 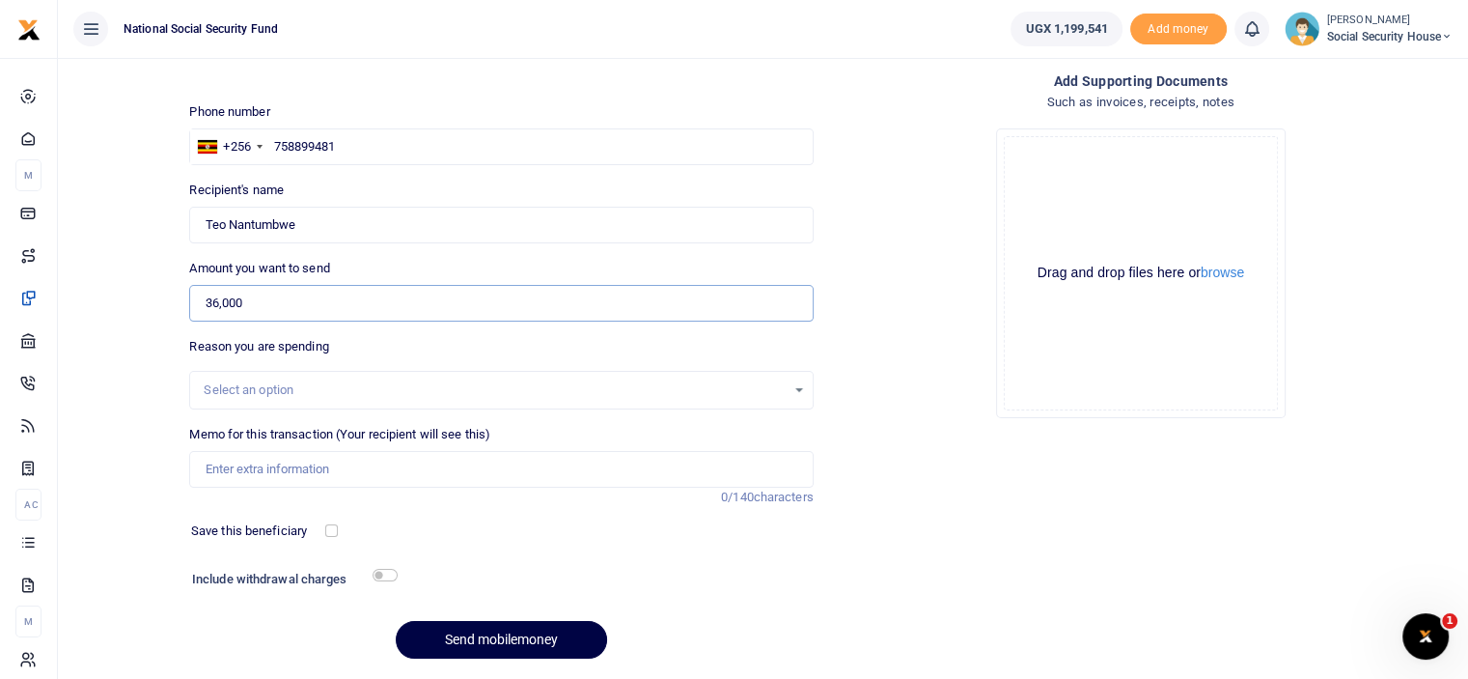 What do you see at coordinates (1066, 29) in the screenshot?
I see `a: UGX 1,199,541` at bounding box center [1066, 29].